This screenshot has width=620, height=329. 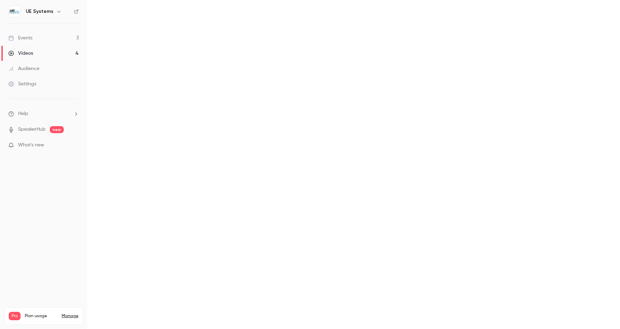 What do you see at coordinates (72, 43) in the screenshot?
I see `img: tab_keywords_by_traffic_grey.svg` at bounding box center [72, 43].